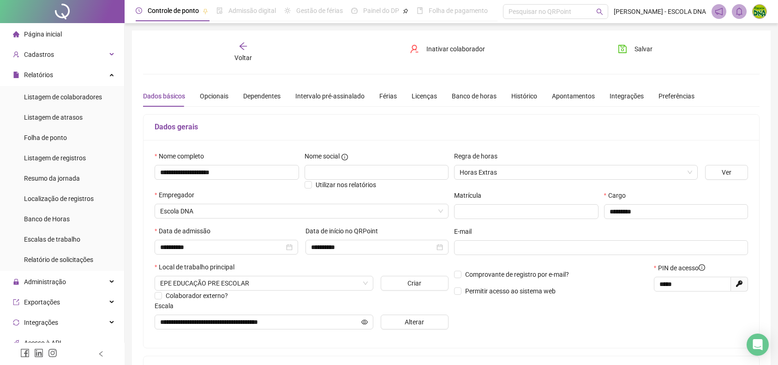 The height and width of the screenshot is (365, 778). What do you see at coordinates (16, 342) in the screenshot?
I see `span: api` at bounding box center [16, 342].